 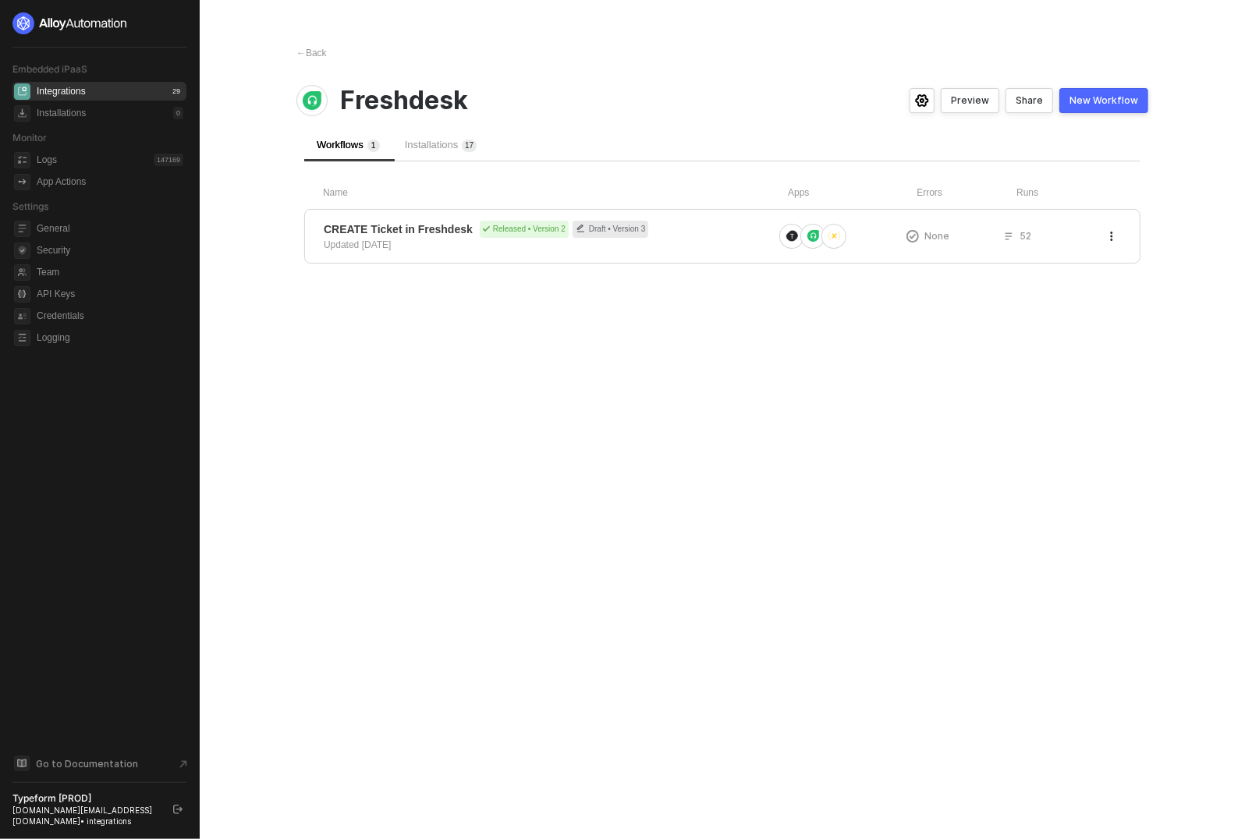 What do you see at coordinates (1025, 236) in the screenshot?
I see `span: 52` at bounding box center [1025, 236].